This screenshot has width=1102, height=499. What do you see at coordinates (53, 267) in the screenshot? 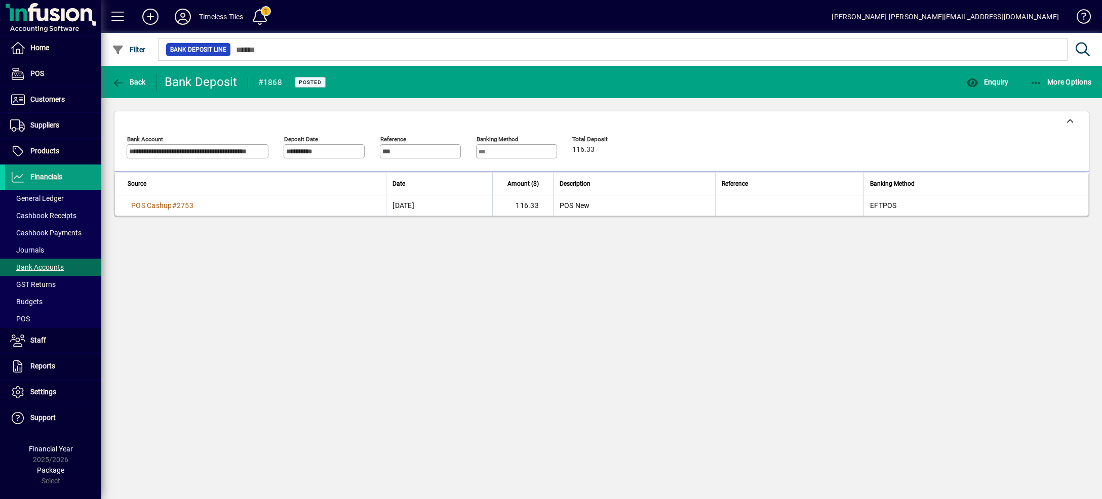
I see `a: Bank Accounts` at bounding box center [53, 267].